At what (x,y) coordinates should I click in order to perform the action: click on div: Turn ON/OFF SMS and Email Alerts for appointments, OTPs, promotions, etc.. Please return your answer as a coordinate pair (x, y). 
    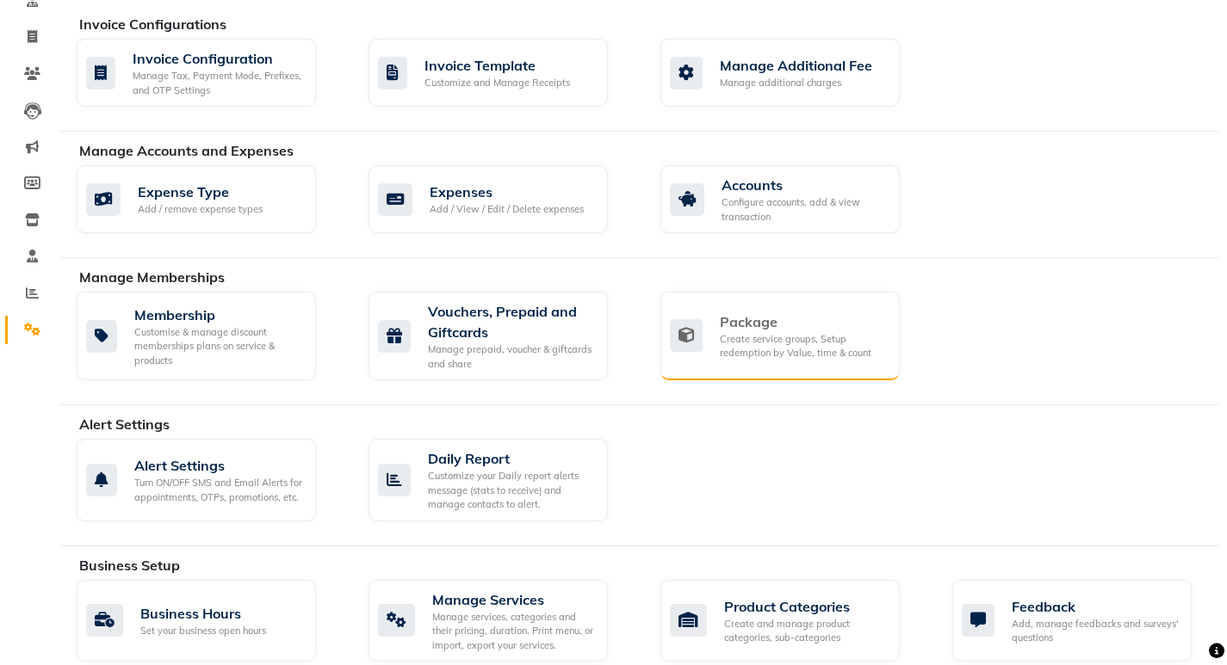
    Looking at the image, I should click on (218, 490).